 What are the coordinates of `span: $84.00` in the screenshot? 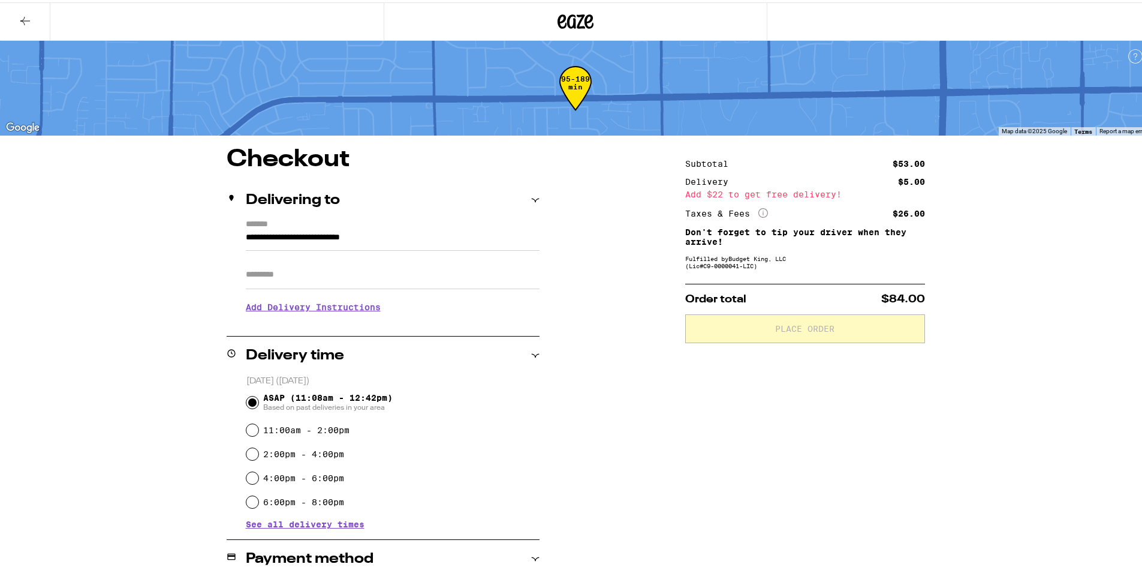 It's located at (903, 297).